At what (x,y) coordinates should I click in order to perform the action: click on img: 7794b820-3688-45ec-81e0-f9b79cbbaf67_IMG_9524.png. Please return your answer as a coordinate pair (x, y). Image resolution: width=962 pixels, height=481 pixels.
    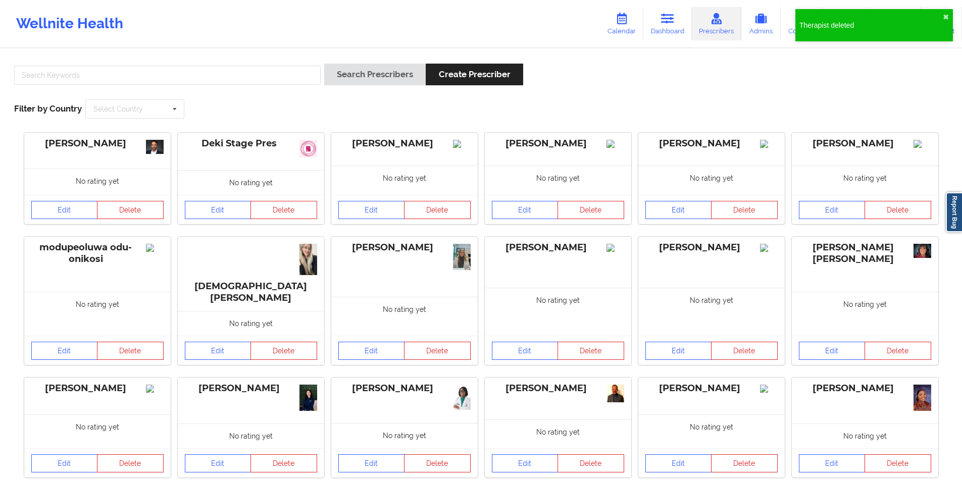
    Looking at the image, I should click on (461, 257).